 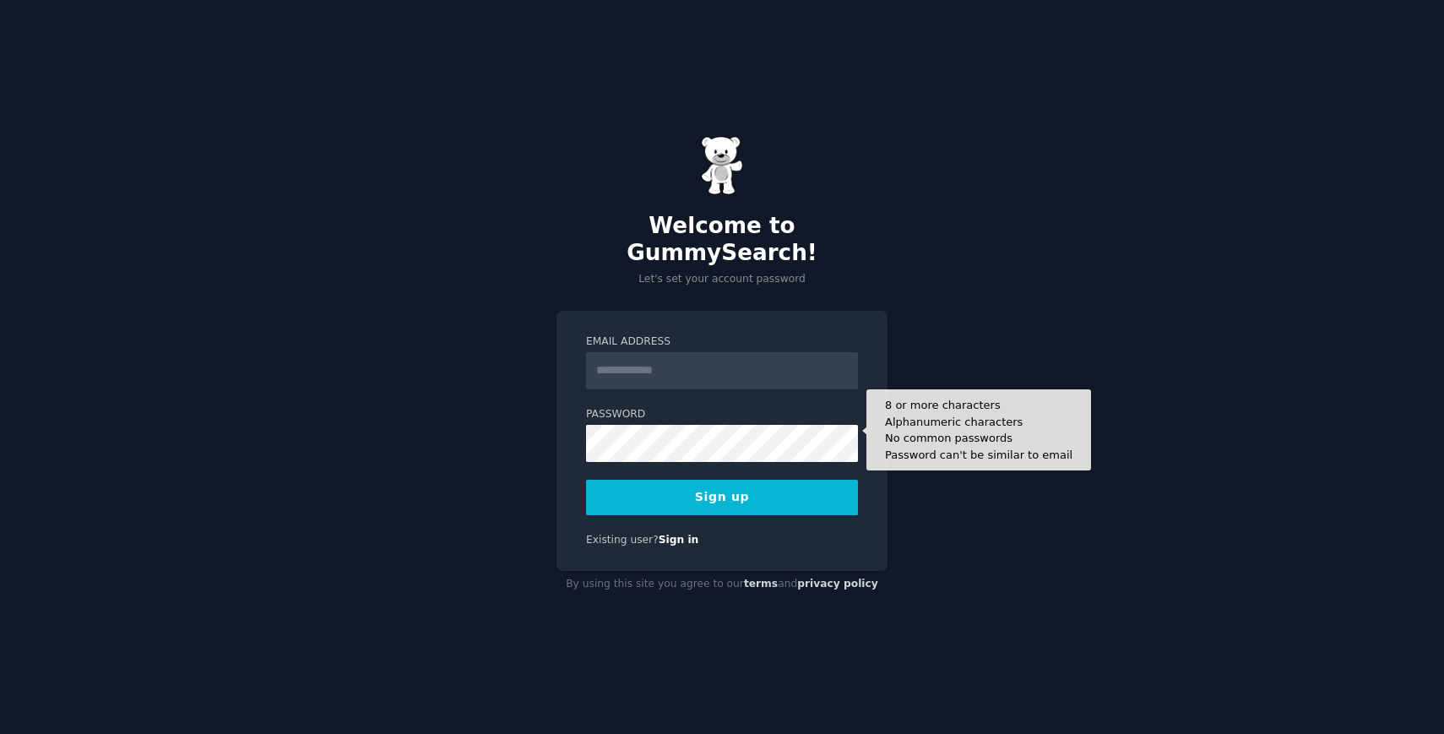 I want to click on label: Email Address, so click(x=722, y=342).